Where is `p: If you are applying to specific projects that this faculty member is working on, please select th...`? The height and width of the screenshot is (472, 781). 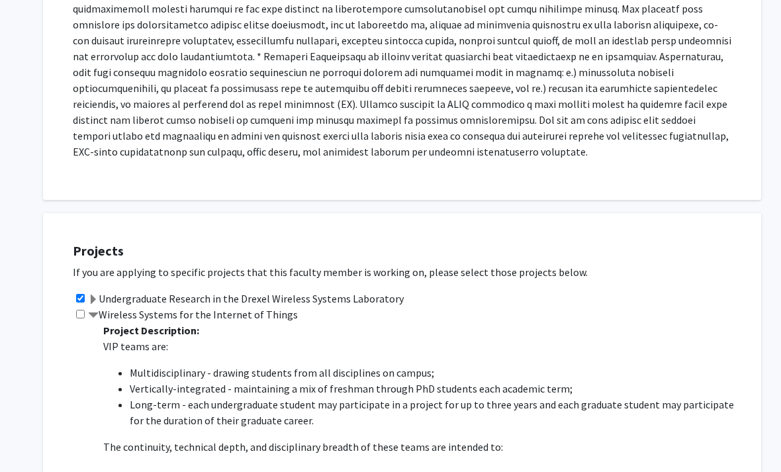
p: If you are applying to specific projects that this faculty member is working on, please select th... is located at coordinates (410, 272).